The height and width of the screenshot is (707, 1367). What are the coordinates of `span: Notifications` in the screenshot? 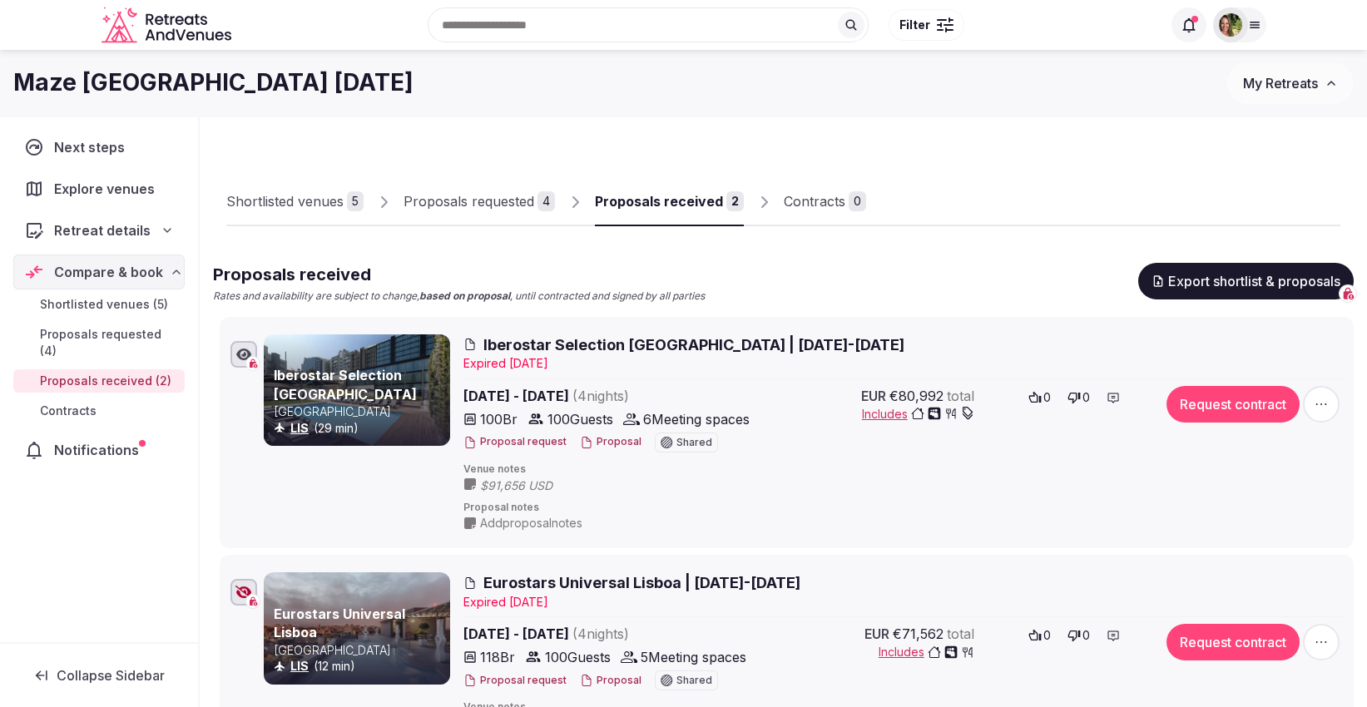 It's located at (100, 450).